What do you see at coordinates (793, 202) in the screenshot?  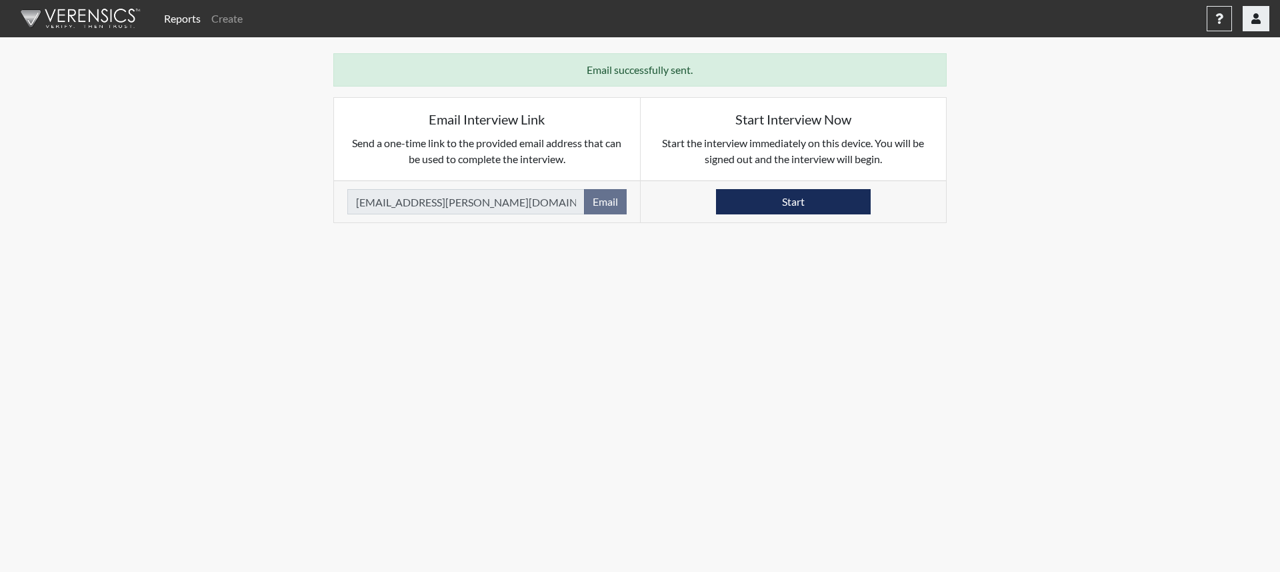 I see `button: Start` at bounding box center [793, 202].